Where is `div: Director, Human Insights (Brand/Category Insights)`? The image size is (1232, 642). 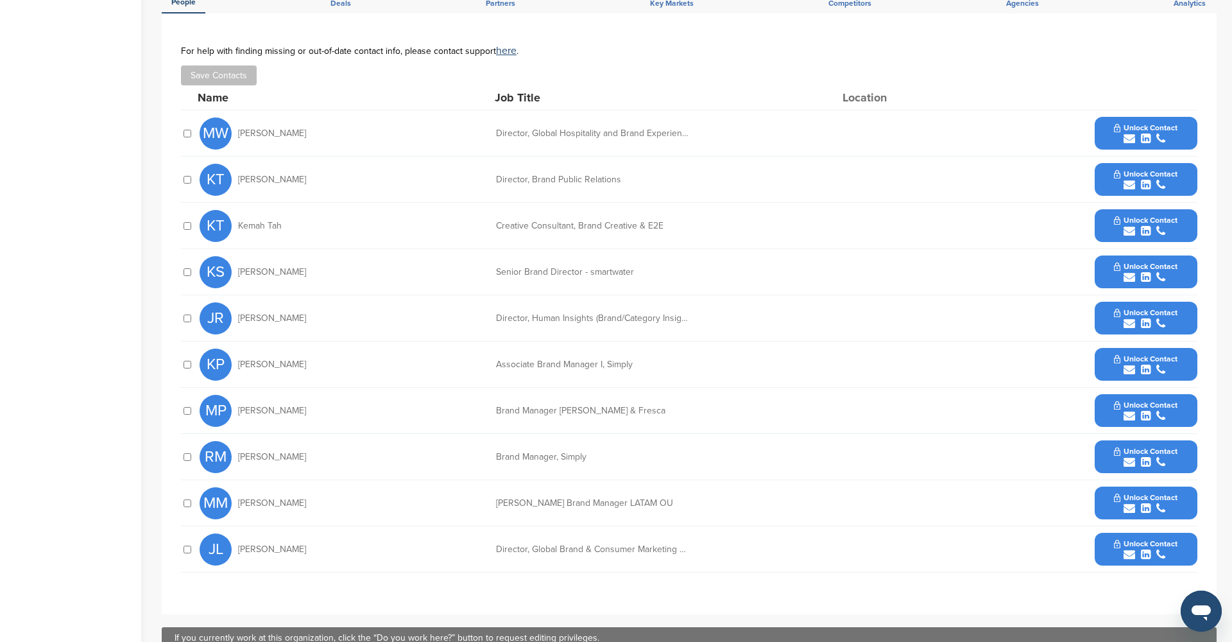
div: Director, Human Insights (Brand/Category Insights) is located at coordinates (592, 318).